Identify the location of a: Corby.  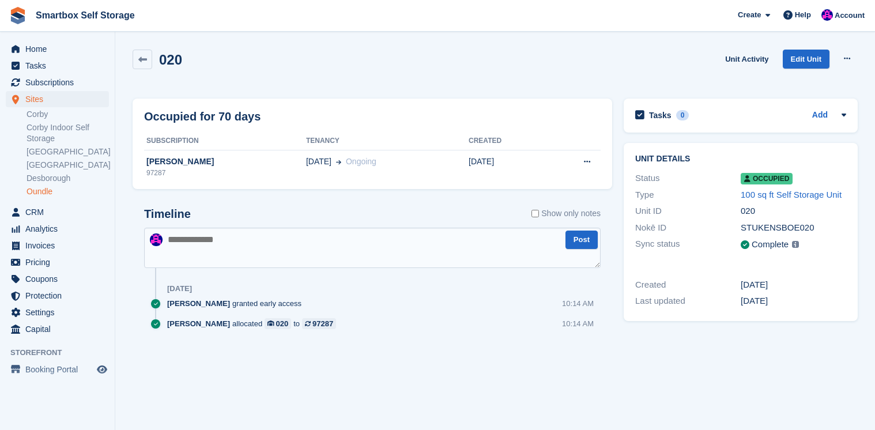
(67, 114).